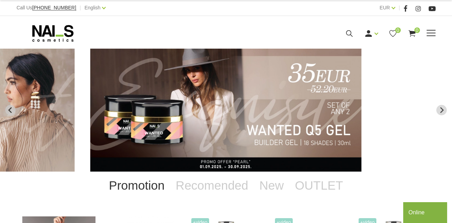 This screenshot has width=452, height=223. Describe the element at coordinates (22, 12) in the screenshot. I see `div: Online` at that location.